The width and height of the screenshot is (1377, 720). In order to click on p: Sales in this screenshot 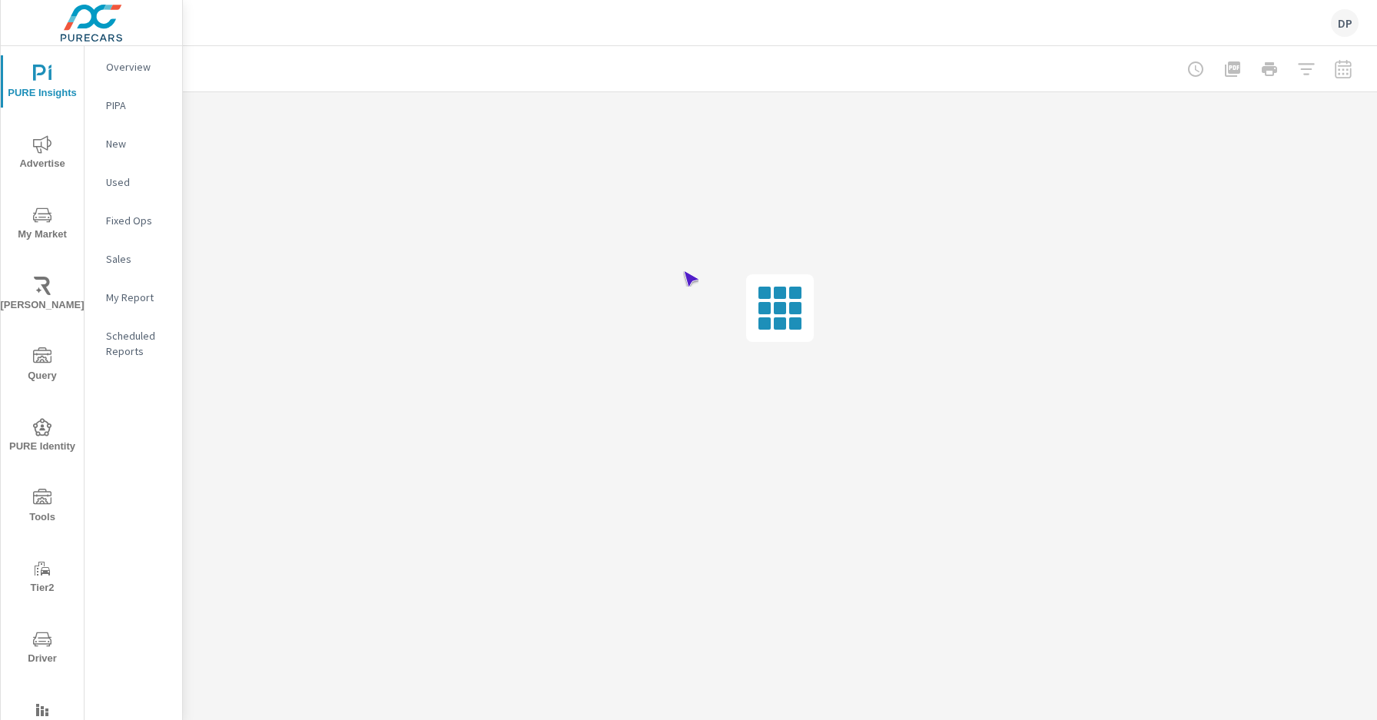, I will do `click(138, 259)`.